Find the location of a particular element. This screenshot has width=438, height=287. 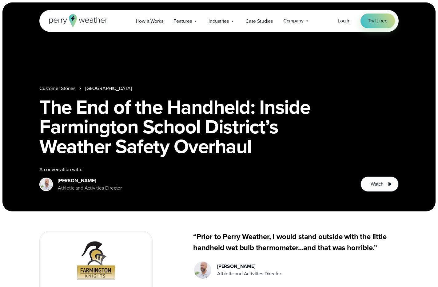

a: Try it free is located at coordinates (377, 21).